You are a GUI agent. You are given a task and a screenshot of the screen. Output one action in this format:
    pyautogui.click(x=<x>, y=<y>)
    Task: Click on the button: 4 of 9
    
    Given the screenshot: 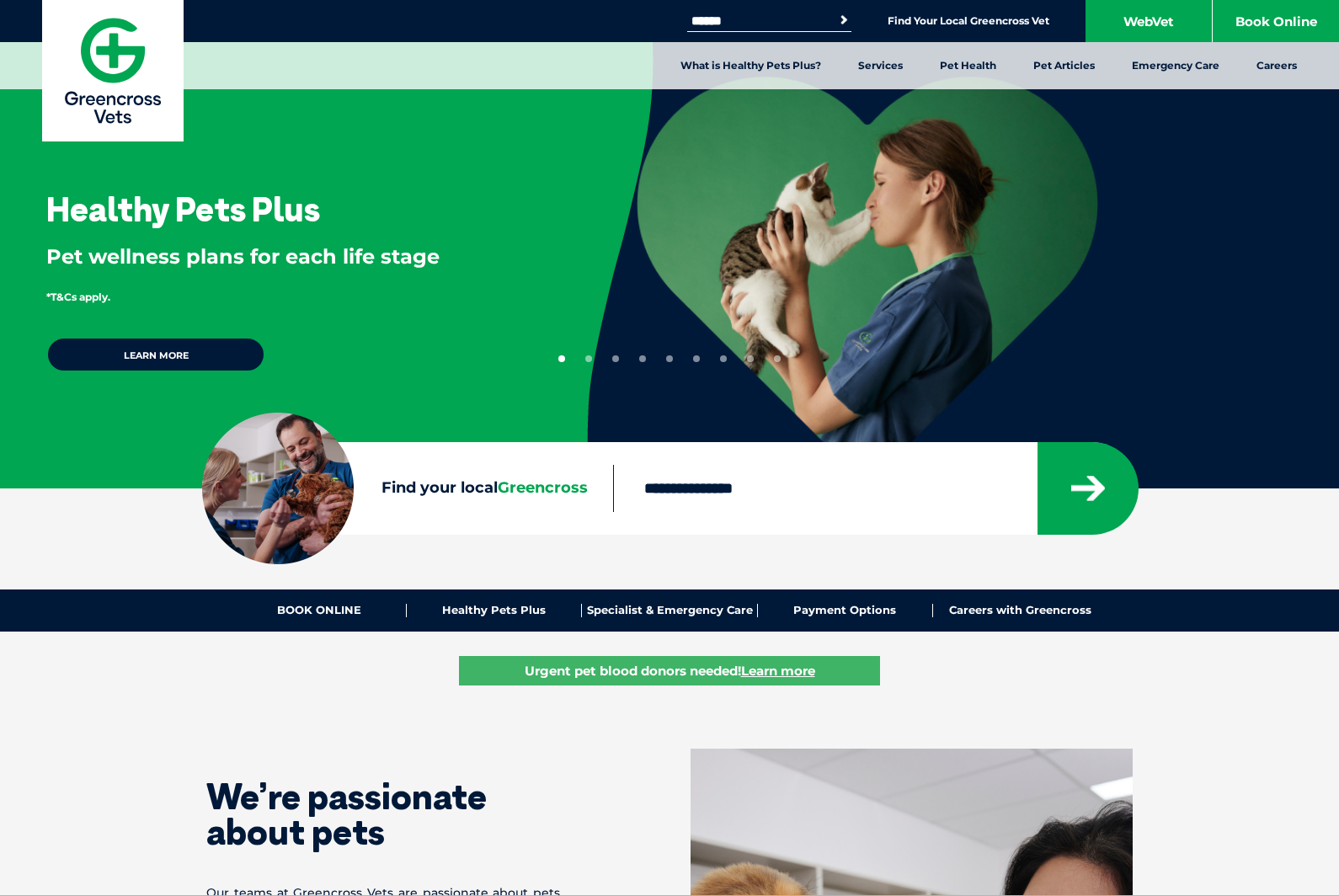 What is the action you would take?
    pyautogui.click(x=642, y=359)
    